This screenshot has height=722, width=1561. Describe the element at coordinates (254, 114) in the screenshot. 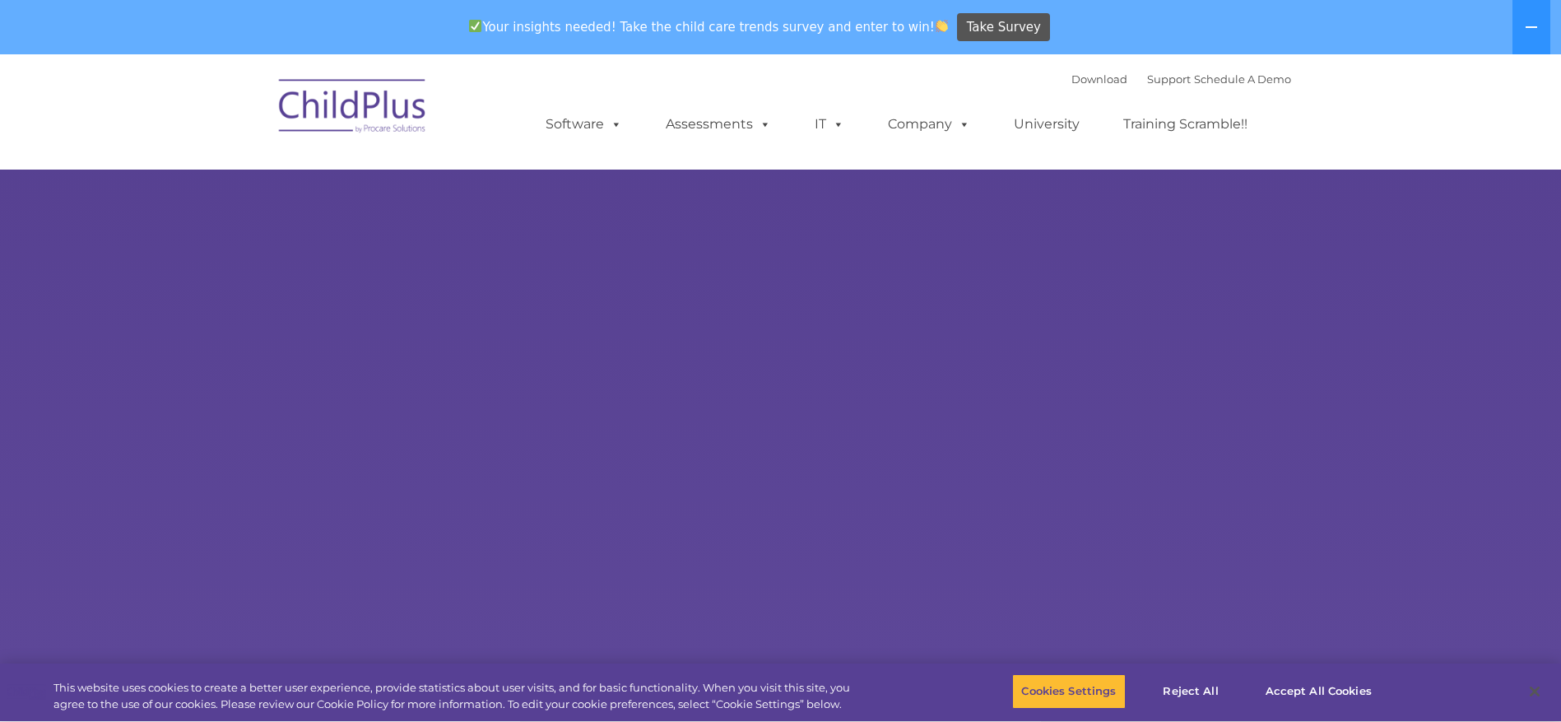

I see `span: Last name` at that location.